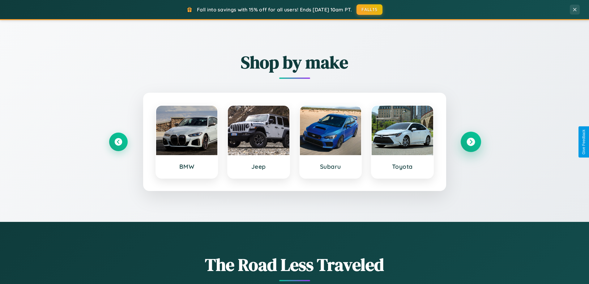 Image resolution: width=589 pixels, height=284 pixels. I want to click on h3: BMW, so click(187, 167).